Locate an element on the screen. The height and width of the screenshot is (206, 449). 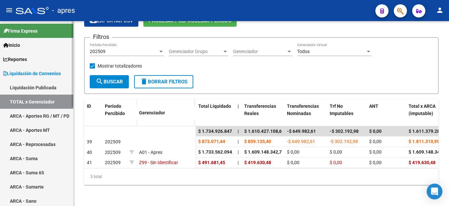
mat-icon: person is located at coordinates (440, 10).